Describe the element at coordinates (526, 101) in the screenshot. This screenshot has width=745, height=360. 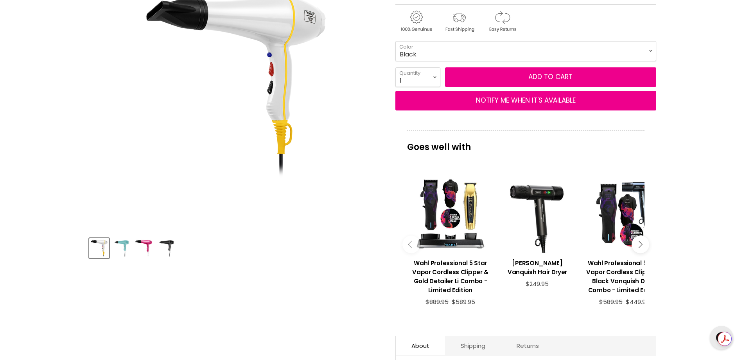
I see `button: NOTIFY ME WHEN IT'S AVAILABLE` at that location.